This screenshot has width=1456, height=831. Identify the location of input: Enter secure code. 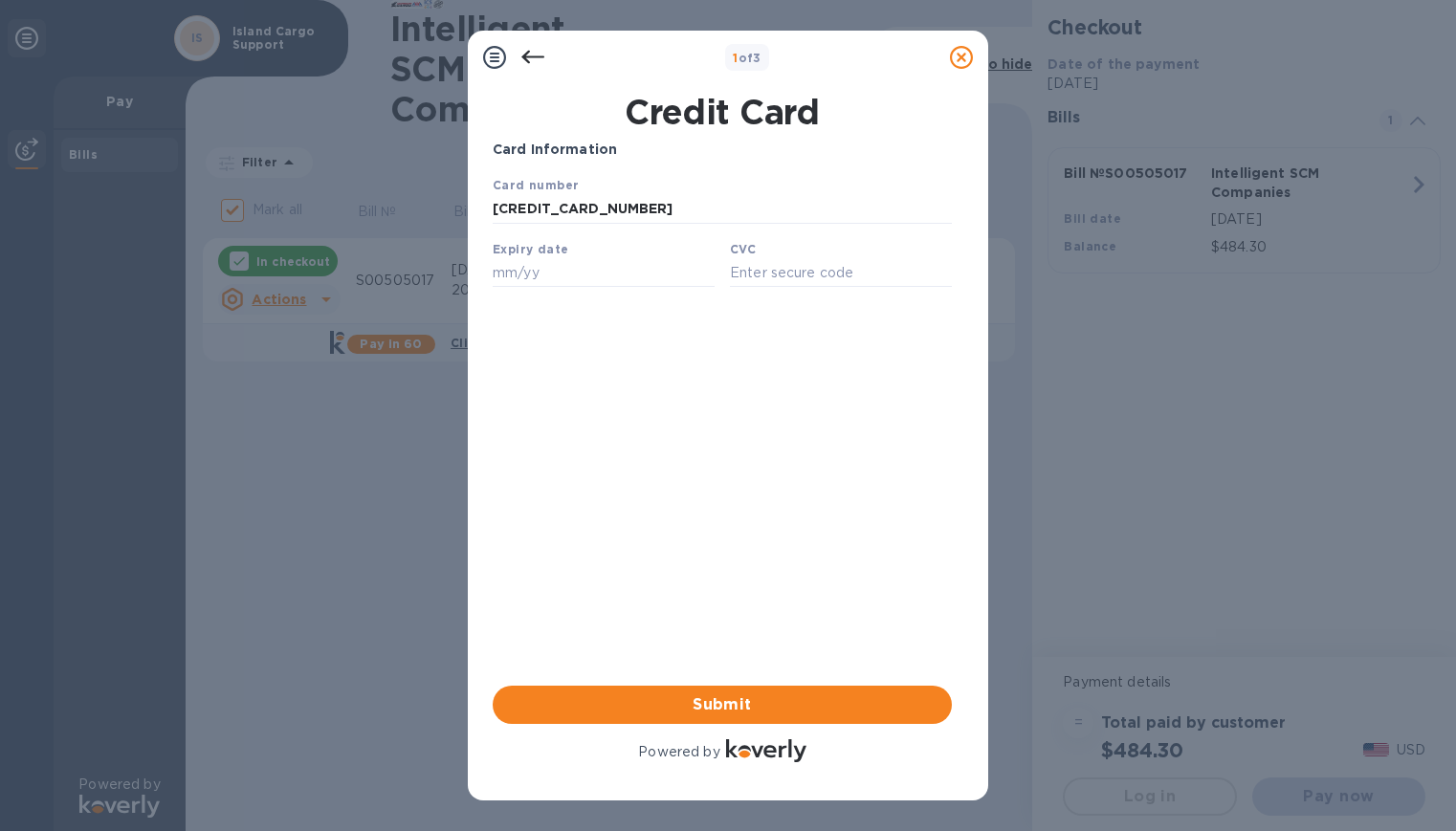
(348, 98).